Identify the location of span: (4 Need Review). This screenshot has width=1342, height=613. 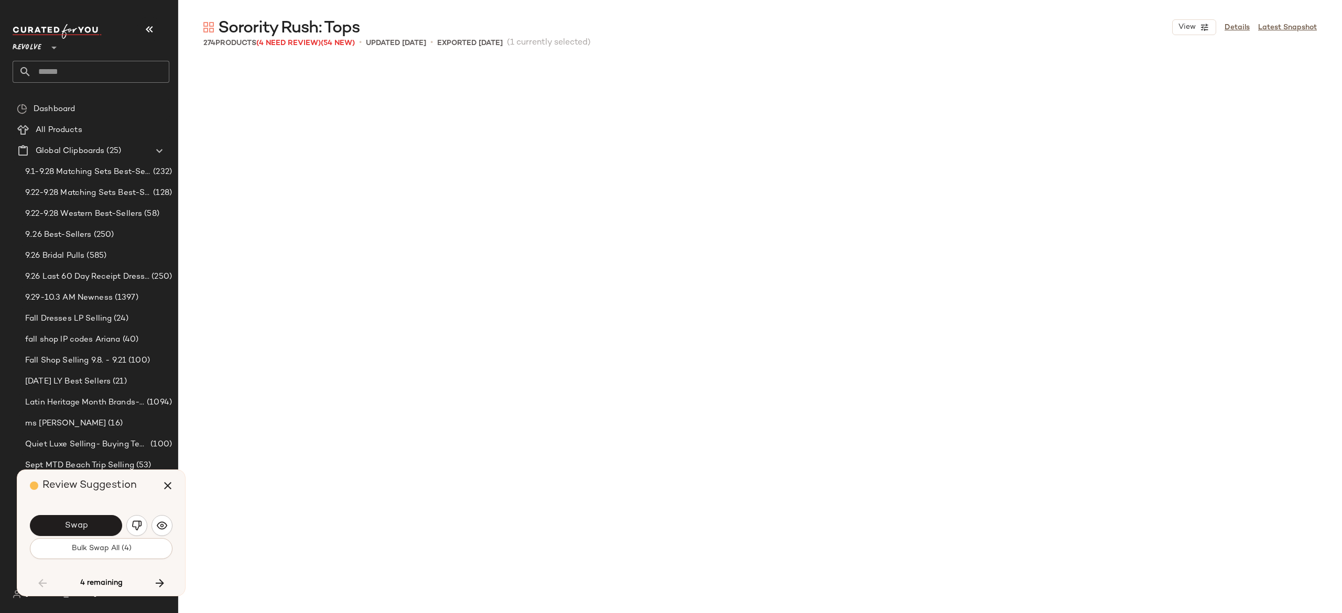
(288, 43).